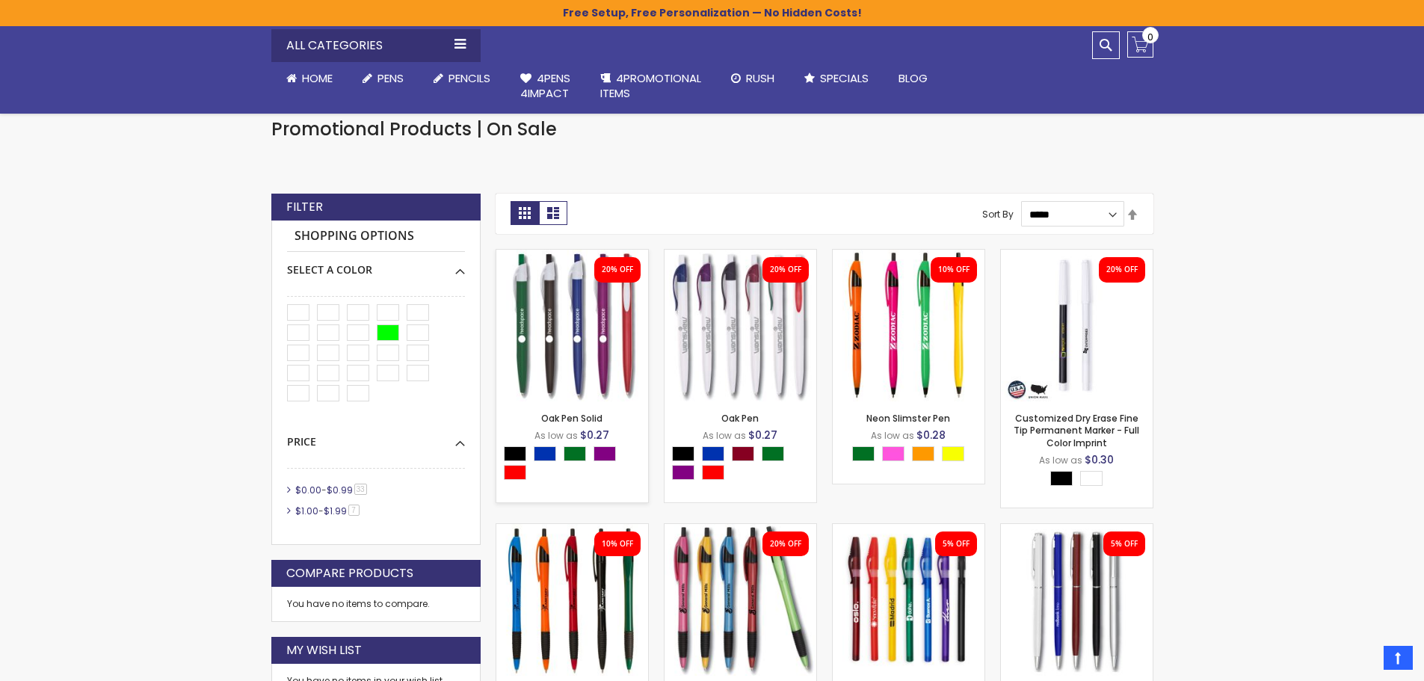  What do you see at coordinates (930, 435) in the screenshot?
I see `span: $0.28` at bounding box center [930, 435].